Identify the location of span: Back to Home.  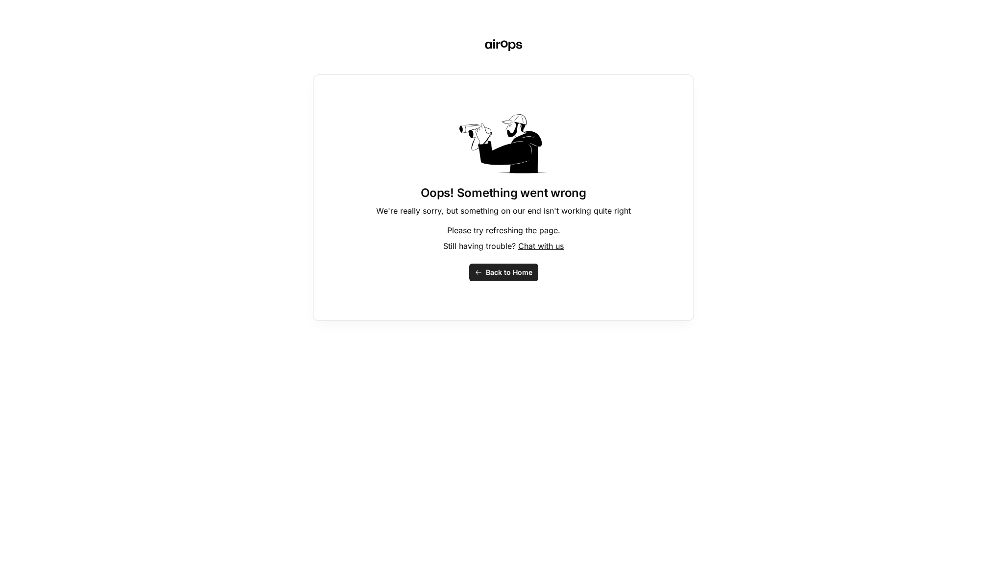
(509, 272).